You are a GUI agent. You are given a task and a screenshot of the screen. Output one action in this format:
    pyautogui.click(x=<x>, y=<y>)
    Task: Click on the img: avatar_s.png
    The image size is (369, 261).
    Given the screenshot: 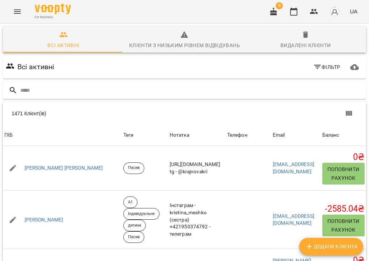 What is the action you would take?
    pyautogui.click(x=335, y=12)
    